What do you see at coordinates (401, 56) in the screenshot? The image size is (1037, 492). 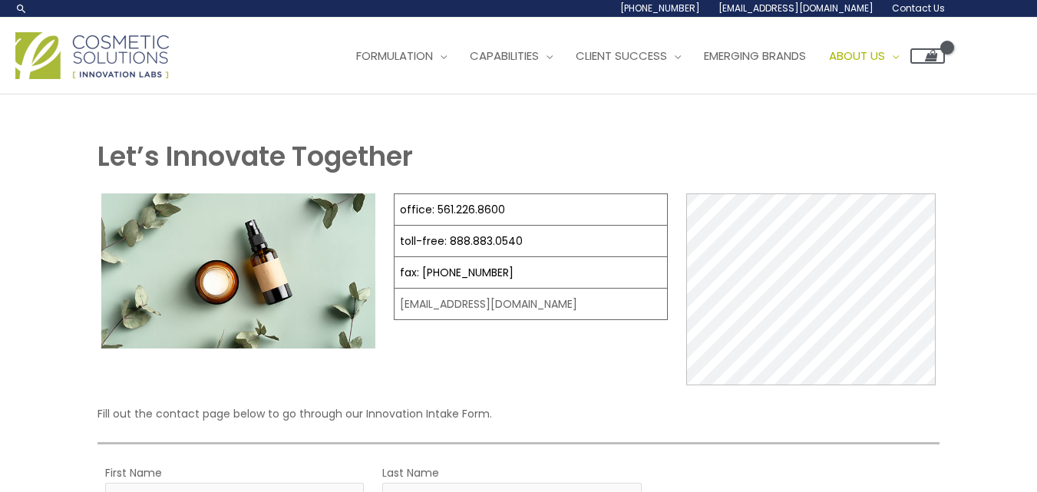 I see `a: Formulation` at bounding box center [401, 56].